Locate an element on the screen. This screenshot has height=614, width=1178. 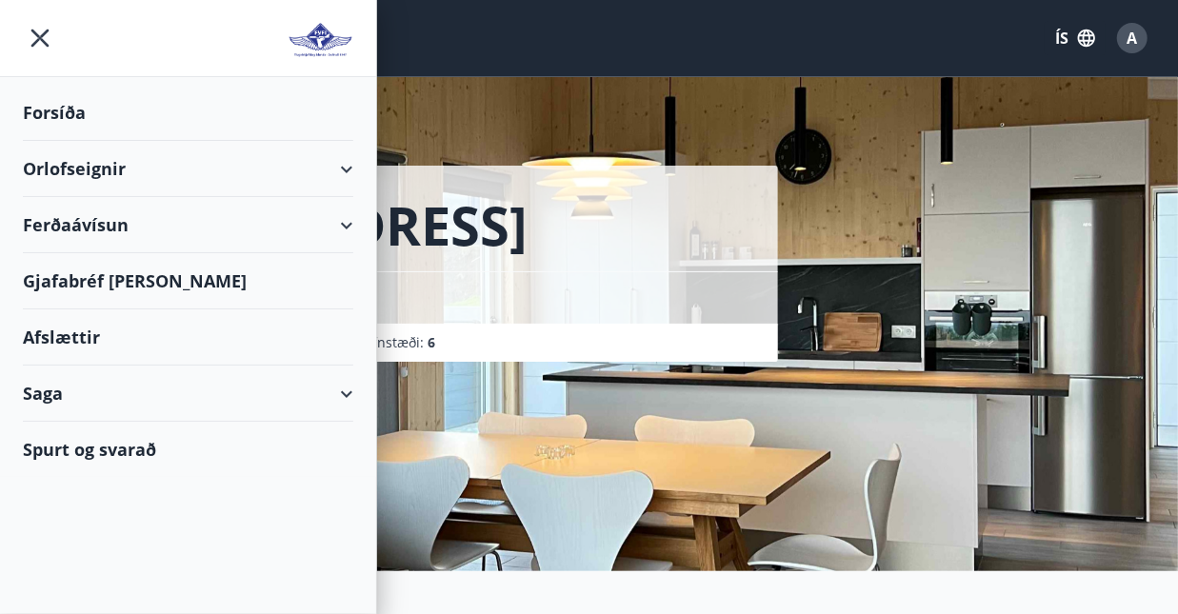
span: 6 is located at coordinates (431, 342).